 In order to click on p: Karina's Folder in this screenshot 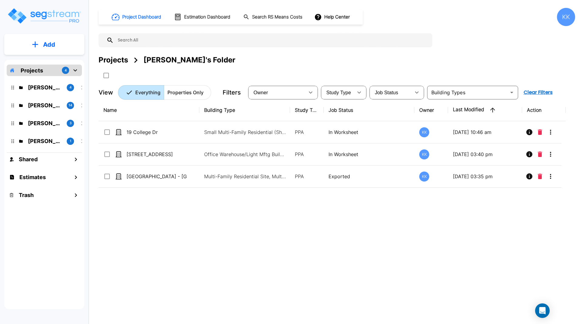, I will do `click(45, 123)`.